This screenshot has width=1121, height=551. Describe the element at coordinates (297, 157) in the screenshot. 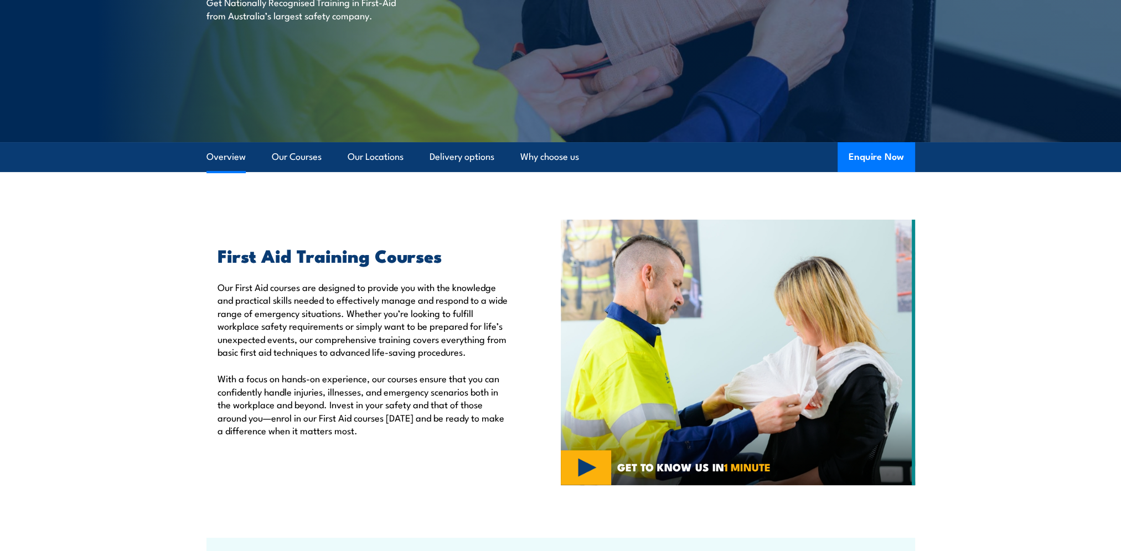

I see `a: Our Courses` at that location.